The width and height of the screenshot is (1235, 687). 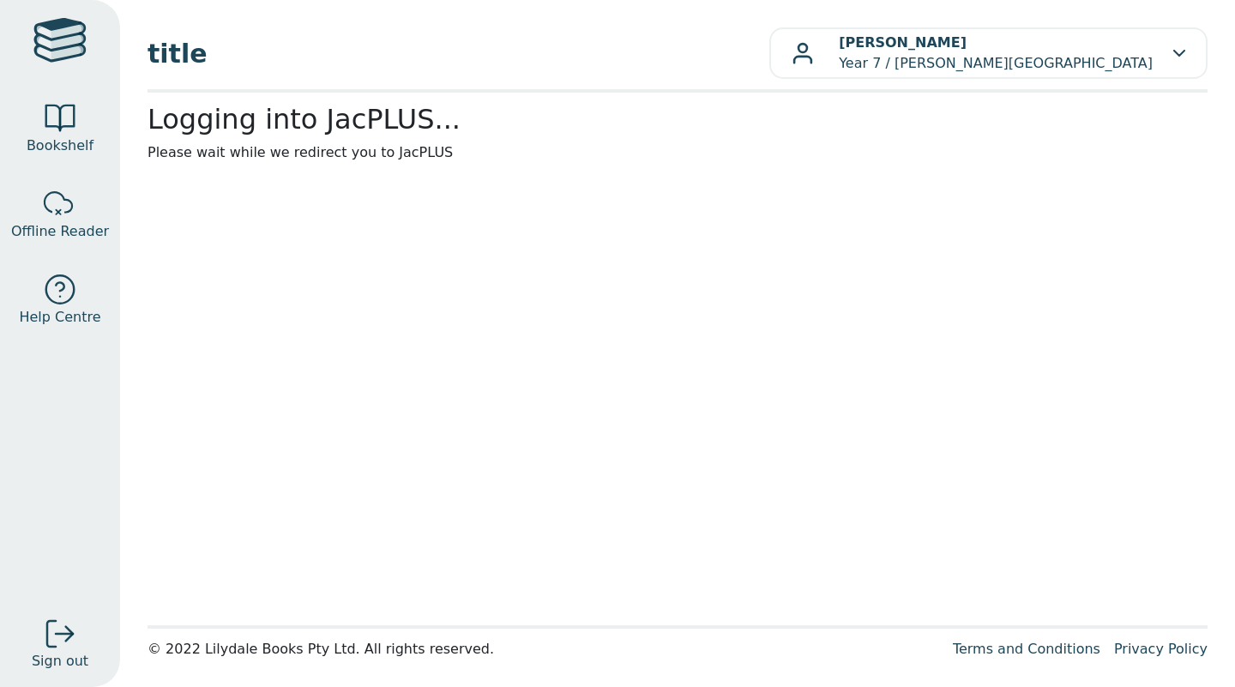 I want to click on span: Offline Reader, so click(x=60, y=232).